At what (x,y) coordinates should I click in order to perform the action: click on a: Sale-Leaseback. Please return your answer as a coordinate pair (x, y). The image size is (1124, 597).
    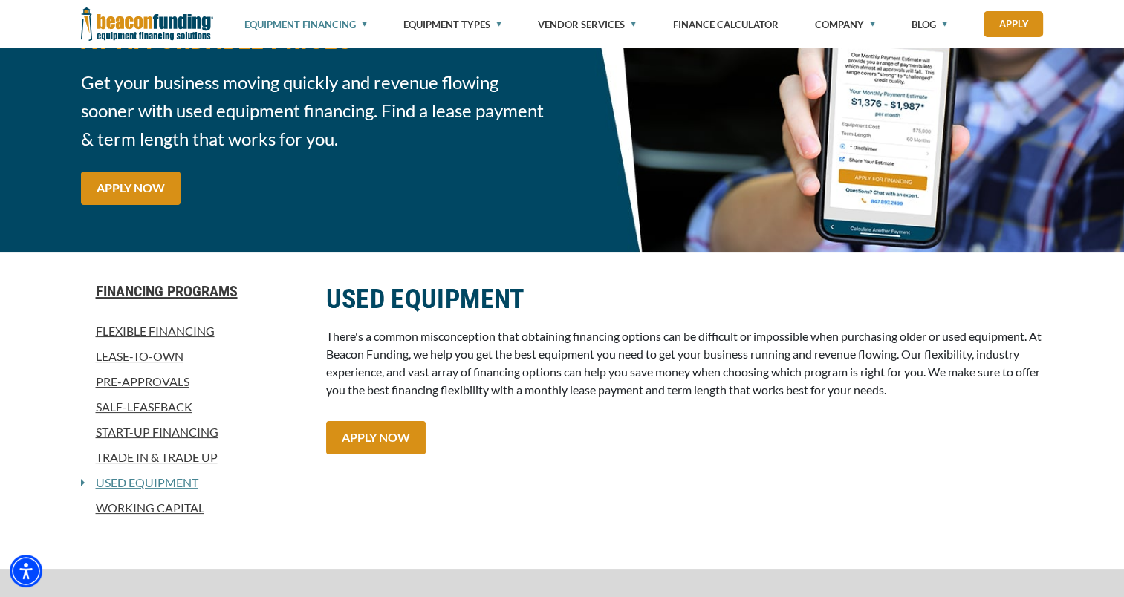
    Looking at the image, I should click on (195, 407).